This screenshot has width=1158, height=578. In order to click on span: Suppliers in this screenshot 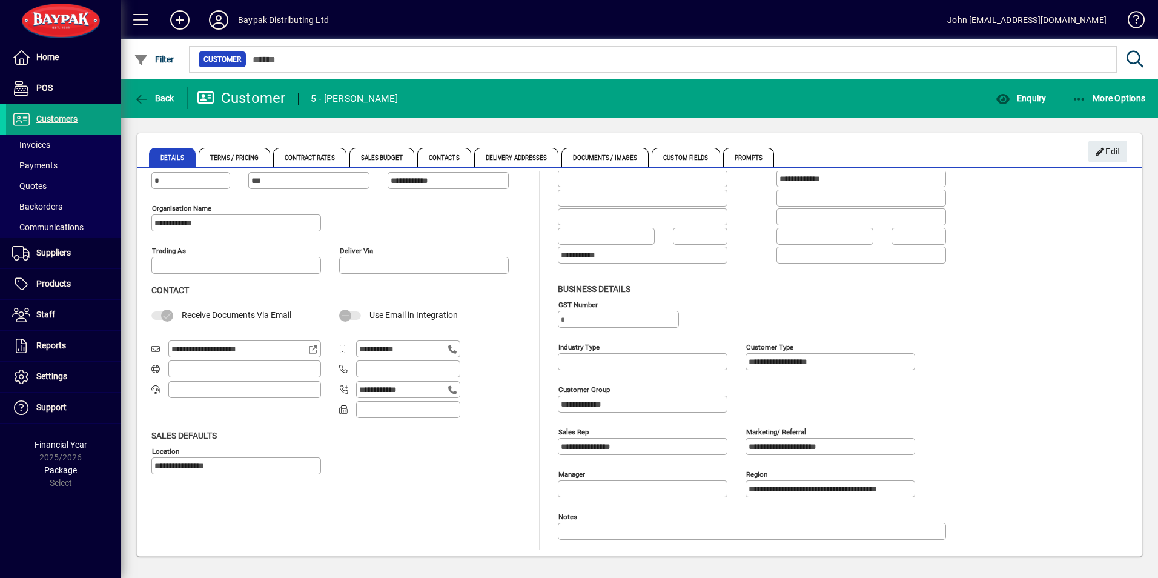, I will do `click(53, 253)`.